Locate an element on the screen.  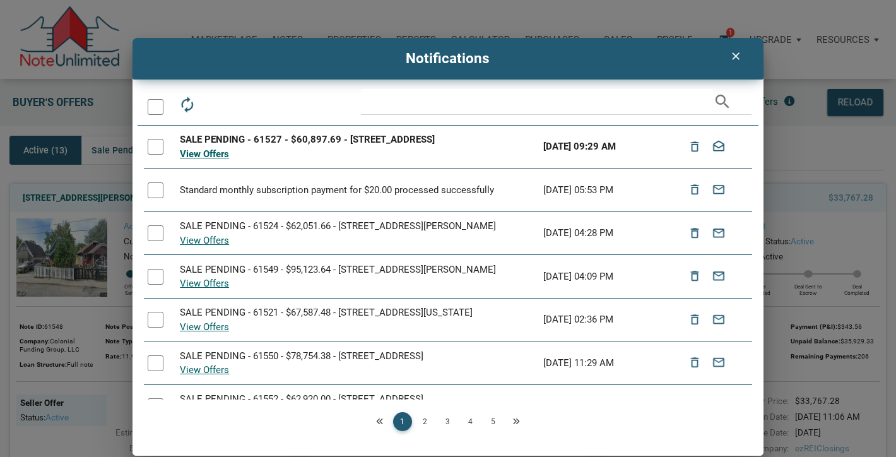
a: Previous is located at coordinates (380, 422).